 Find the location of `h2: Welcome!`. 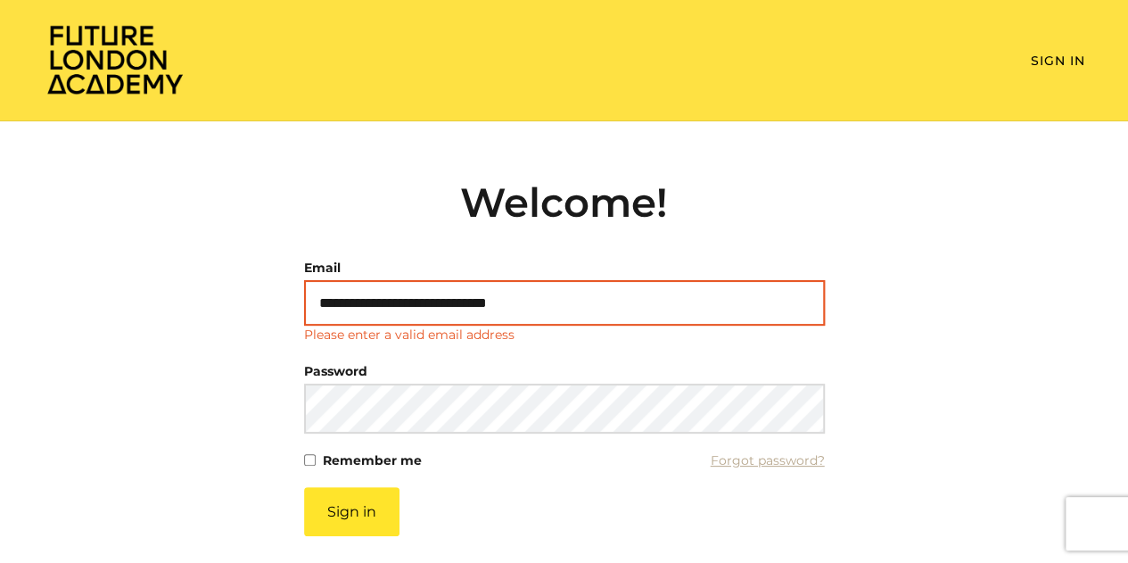

h2: Welcome! is located at coordinates (564, 202).